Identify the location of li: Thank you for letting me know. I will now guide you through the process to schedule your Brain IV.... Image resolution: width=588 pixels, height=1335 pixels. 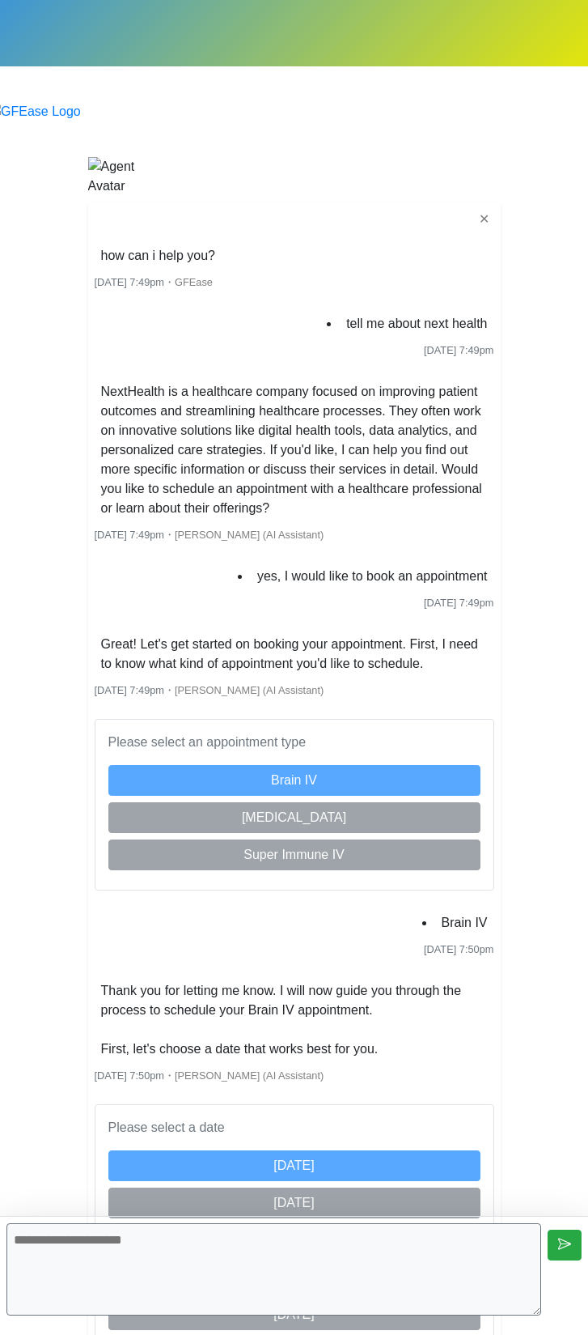
(295, 1020).